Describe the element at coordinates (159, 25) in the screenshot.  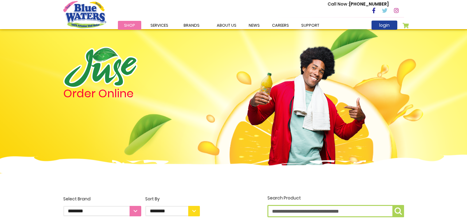
I see `span: Services` at that location.